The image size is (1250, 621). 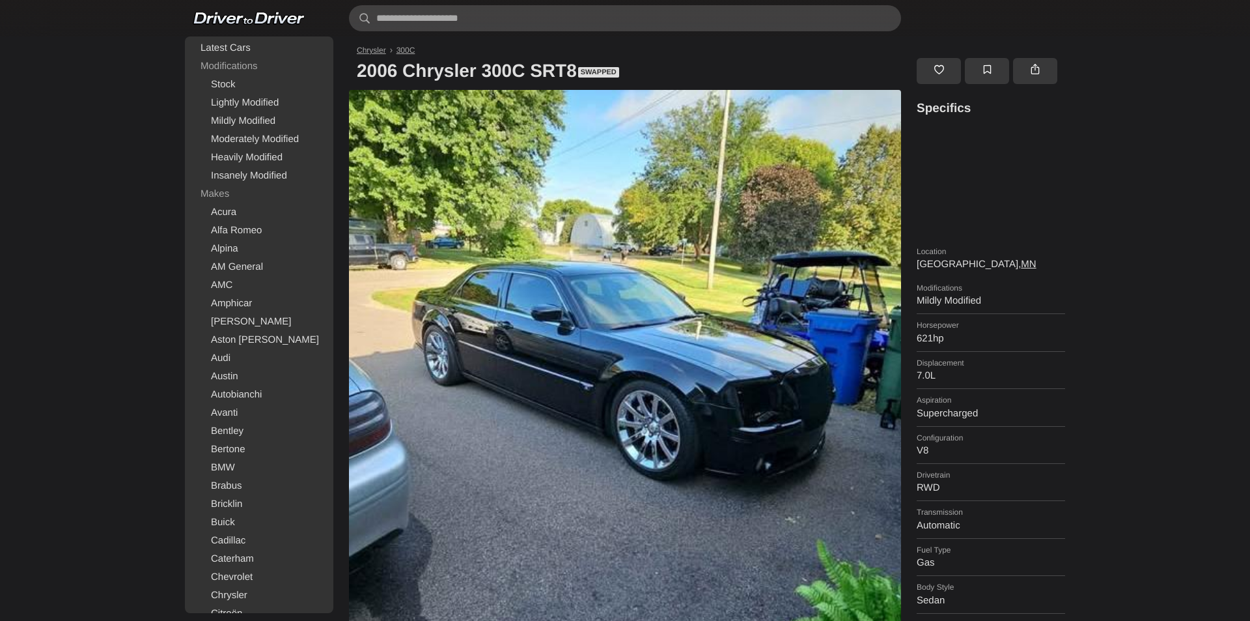 I want to click on a: Lightly Modified, so click(x=259, y=103).